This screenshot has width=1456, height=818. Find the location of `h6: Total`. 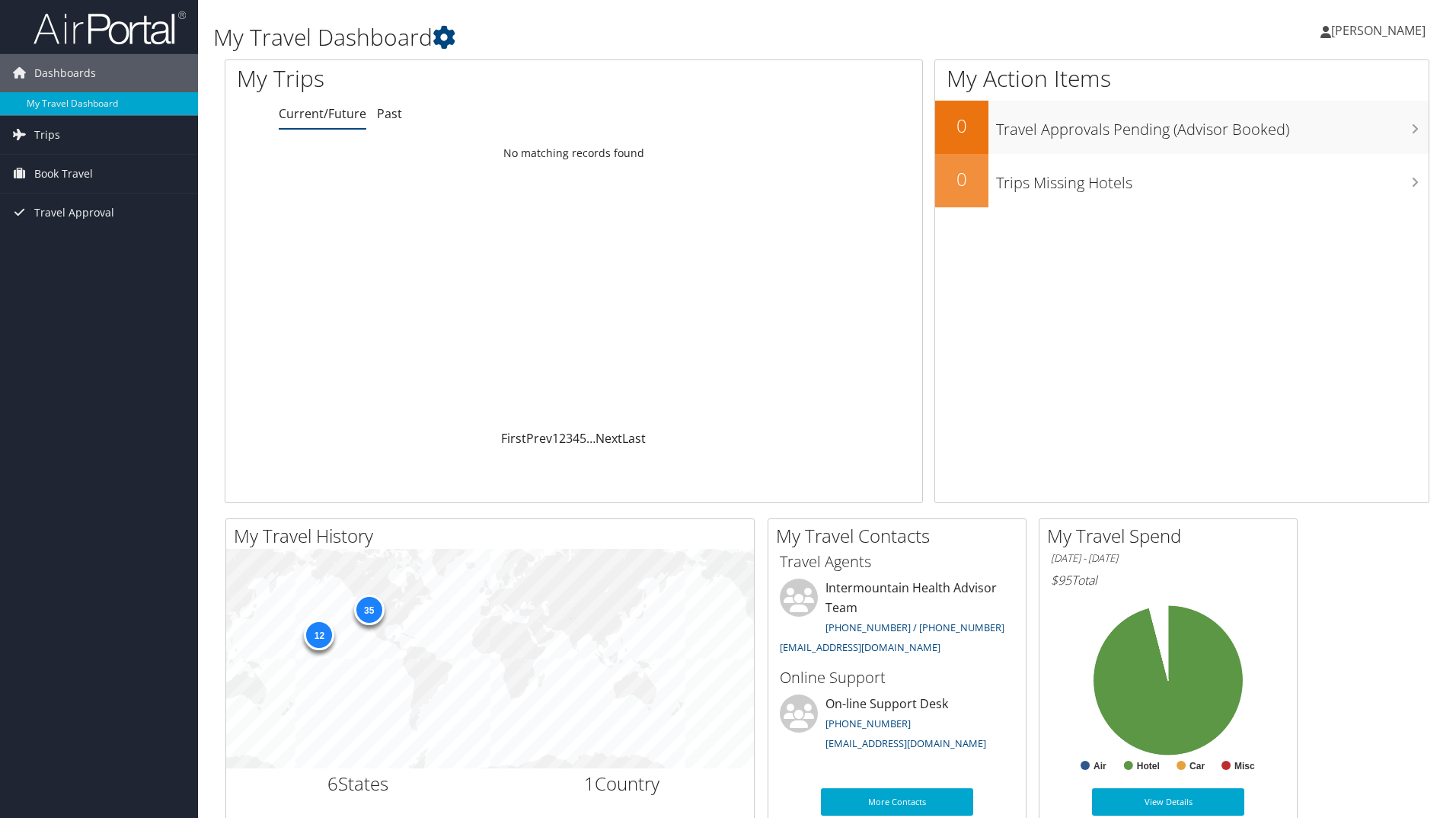

h6: Total is located at coordinates (1168, 580).